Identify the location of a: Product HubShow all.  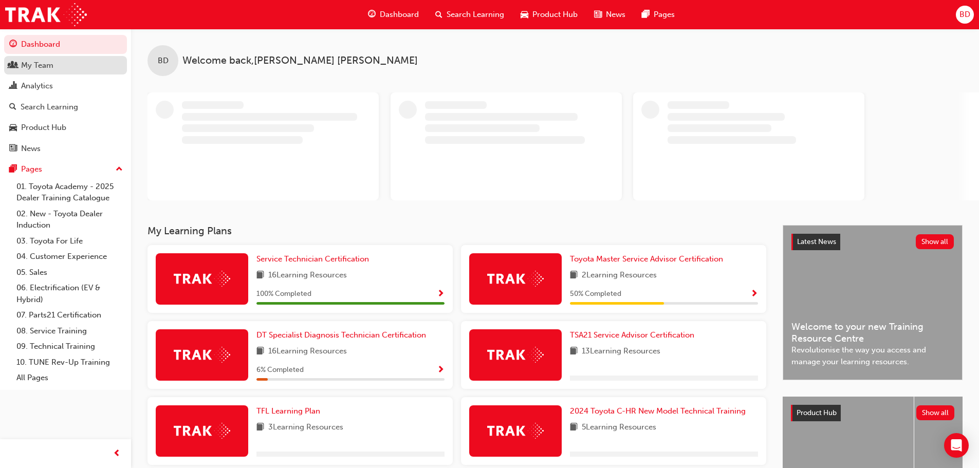
(872, 413).